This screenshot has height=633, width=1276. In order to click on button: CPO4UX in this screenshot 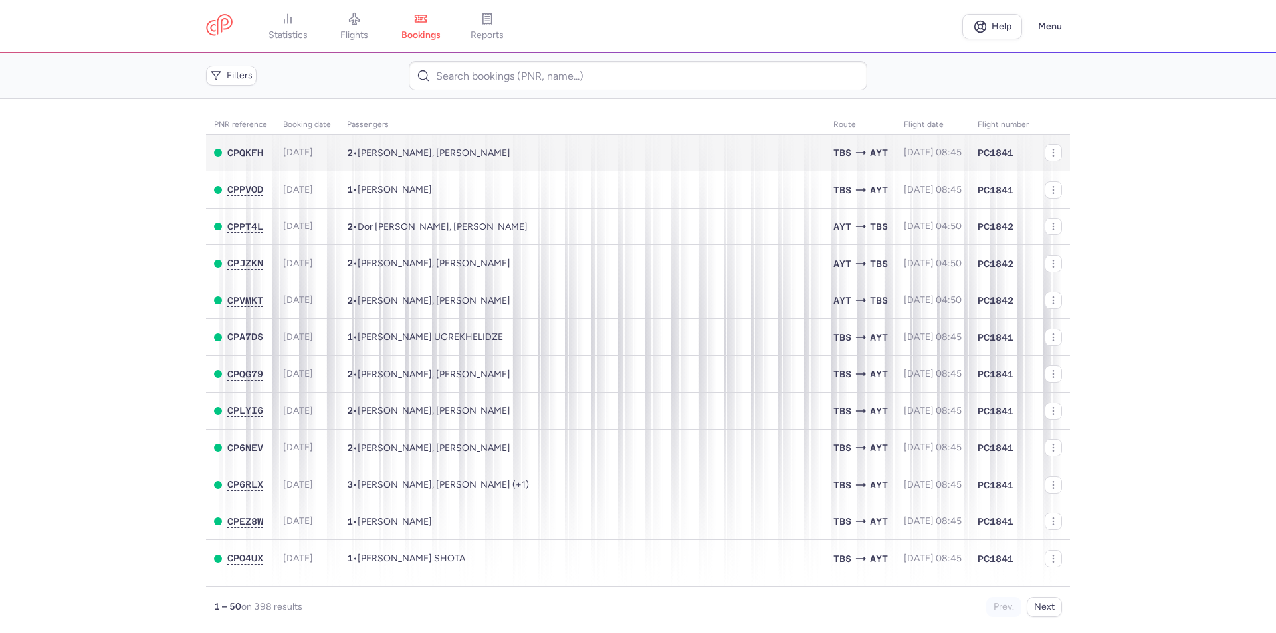, I will do `click(245, 558)`.